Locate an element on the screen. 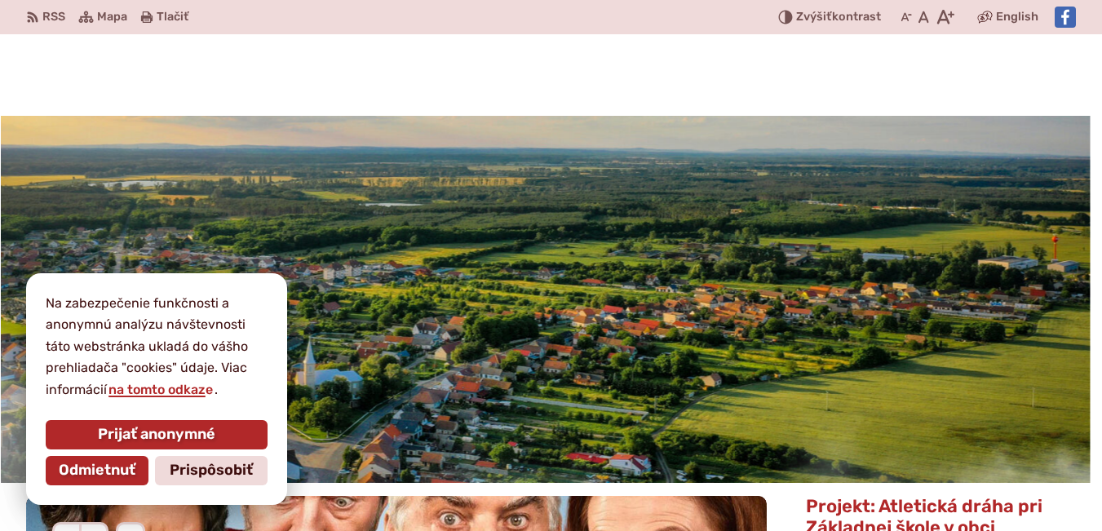 The width and height of the screenshot is (1102, 531). button: Prijať anonymné is located at coordinates (157, 435).